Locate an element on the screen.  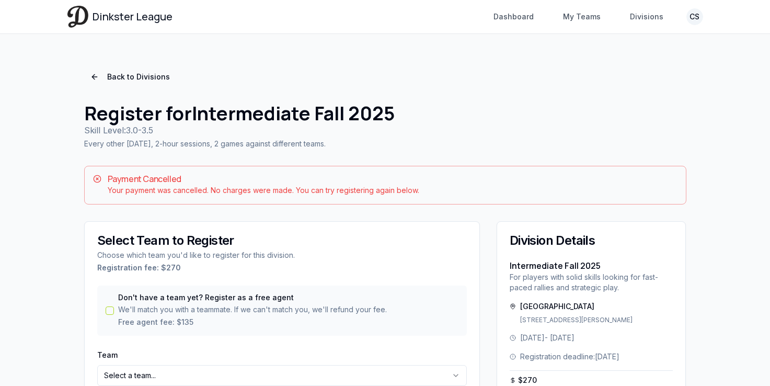
h3: Intermediate Fall 2025 is located at coordinates (591, 266).